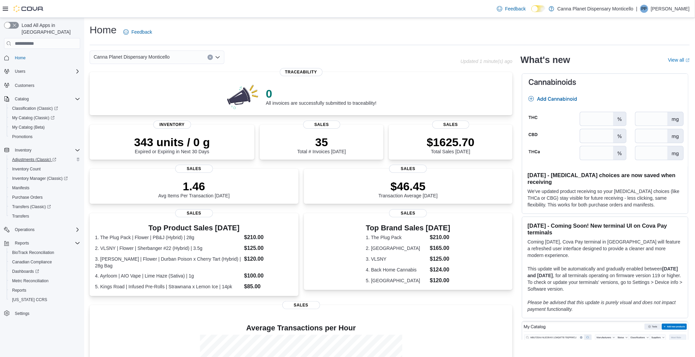 This screenshot has height=357, width=695. I want to click on dd: $85.00, so click(269, 287).